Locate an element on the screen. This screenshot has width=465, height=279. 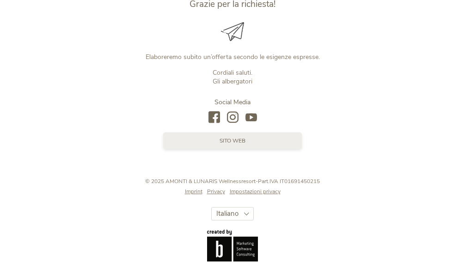
a: Imprint is located at coordinates (196, 192).